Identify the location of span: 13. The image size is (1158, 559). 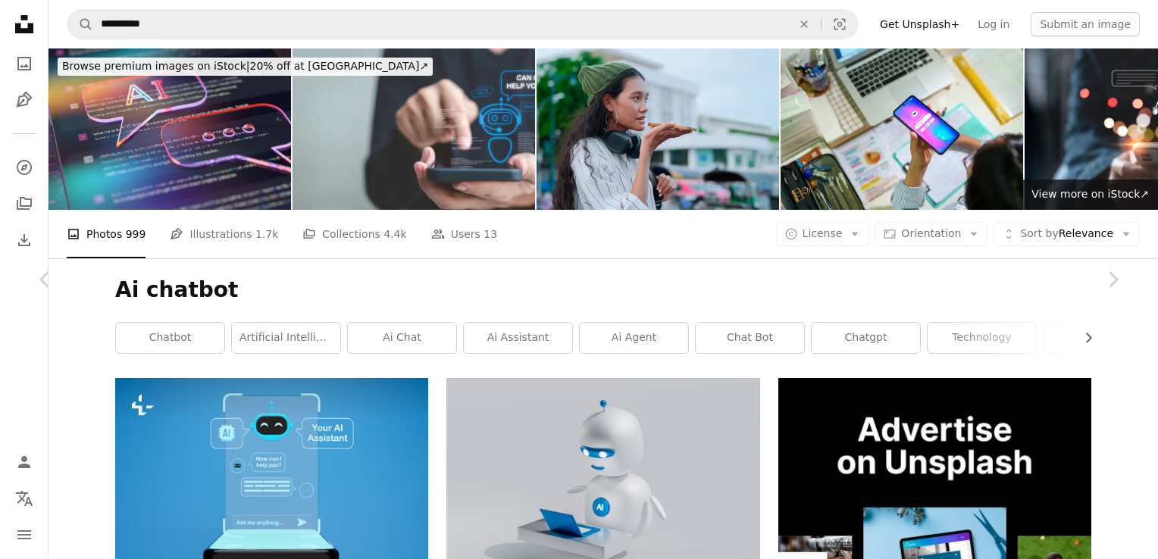
(490, 234).